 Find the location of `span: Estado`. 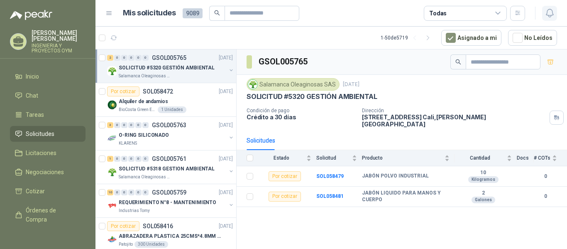

span: Estado is located at coordinates (281, 158).